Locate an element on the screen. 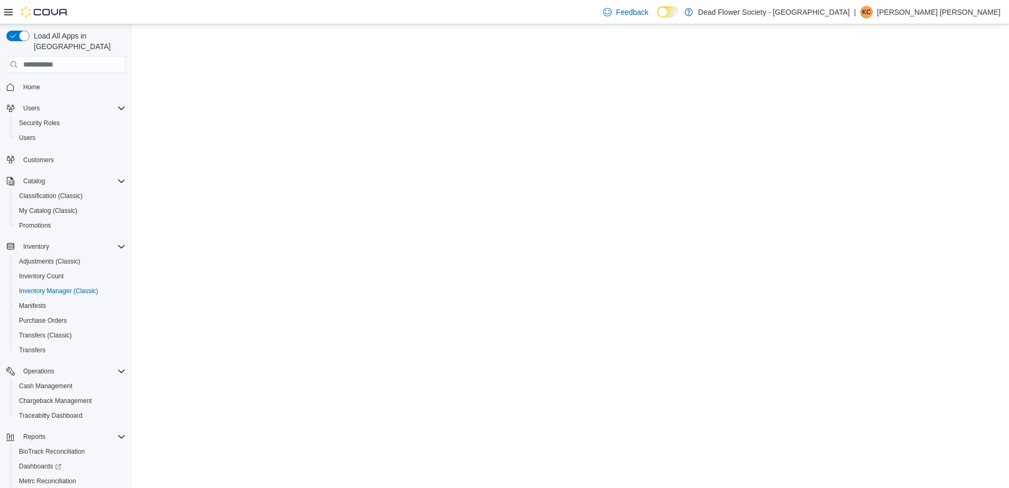 The height and width of the screenshot is (488, 1009). a: Inventory Manager (Classic) is located at coordinates (59, 291).